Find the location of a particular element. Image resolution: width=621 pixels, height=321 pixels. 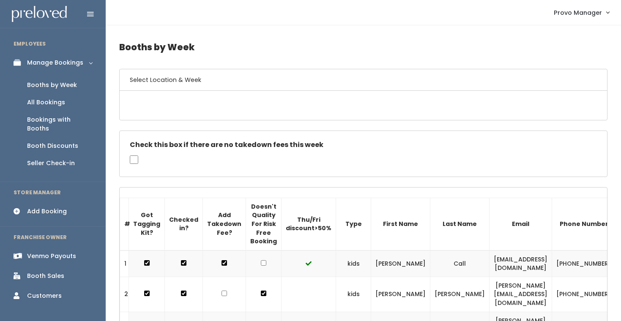

th: Email is located at coordinates (521, 224).